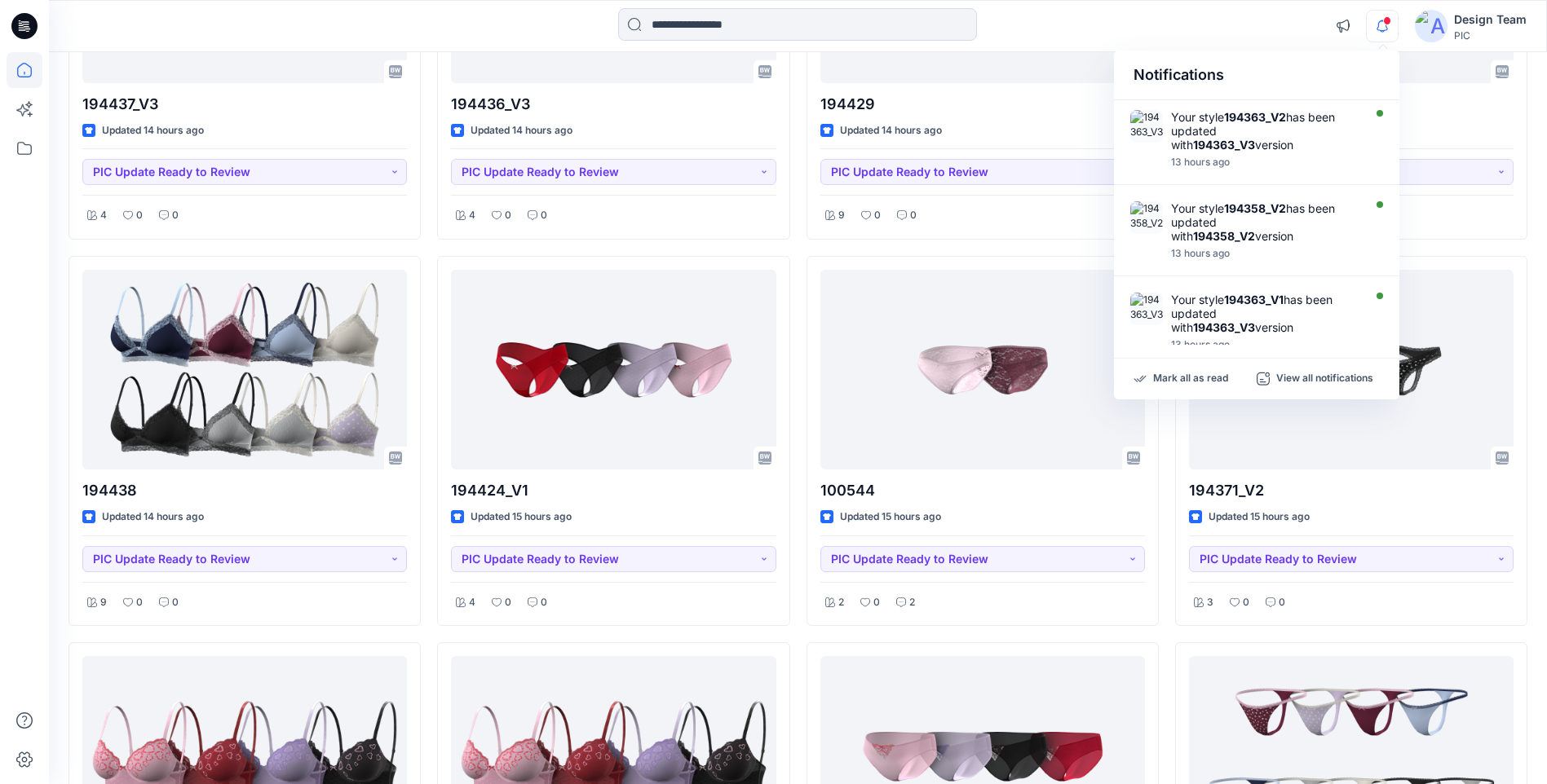 This screenshot has height=784, width=1547. I want to click on div: PIC, so click(1490, 35).